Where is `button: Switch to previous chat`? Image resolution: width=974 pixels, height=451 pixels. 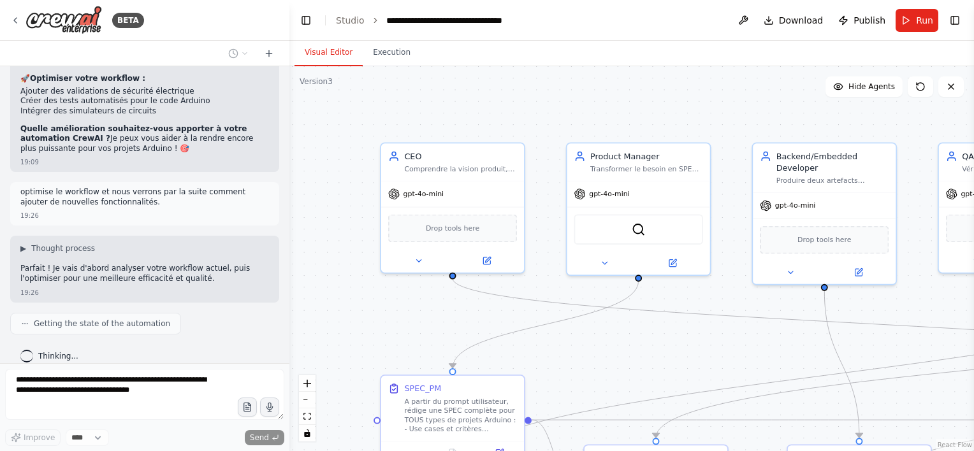 button: Switch to previous chat is located at coordinates (239, 54).